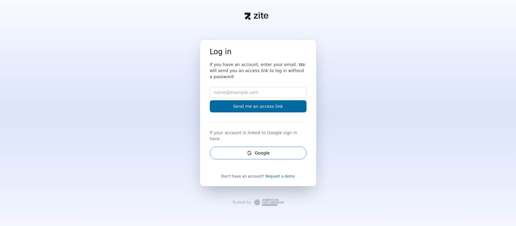  Describe the element at coordinates (250, 153) in the screenshot. I see `svg: Google` at that location.